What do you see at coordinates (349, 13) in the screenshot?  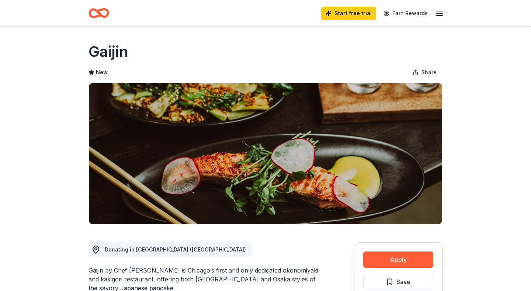 I see `a: Start free trial` at bounding box center [349, 13].